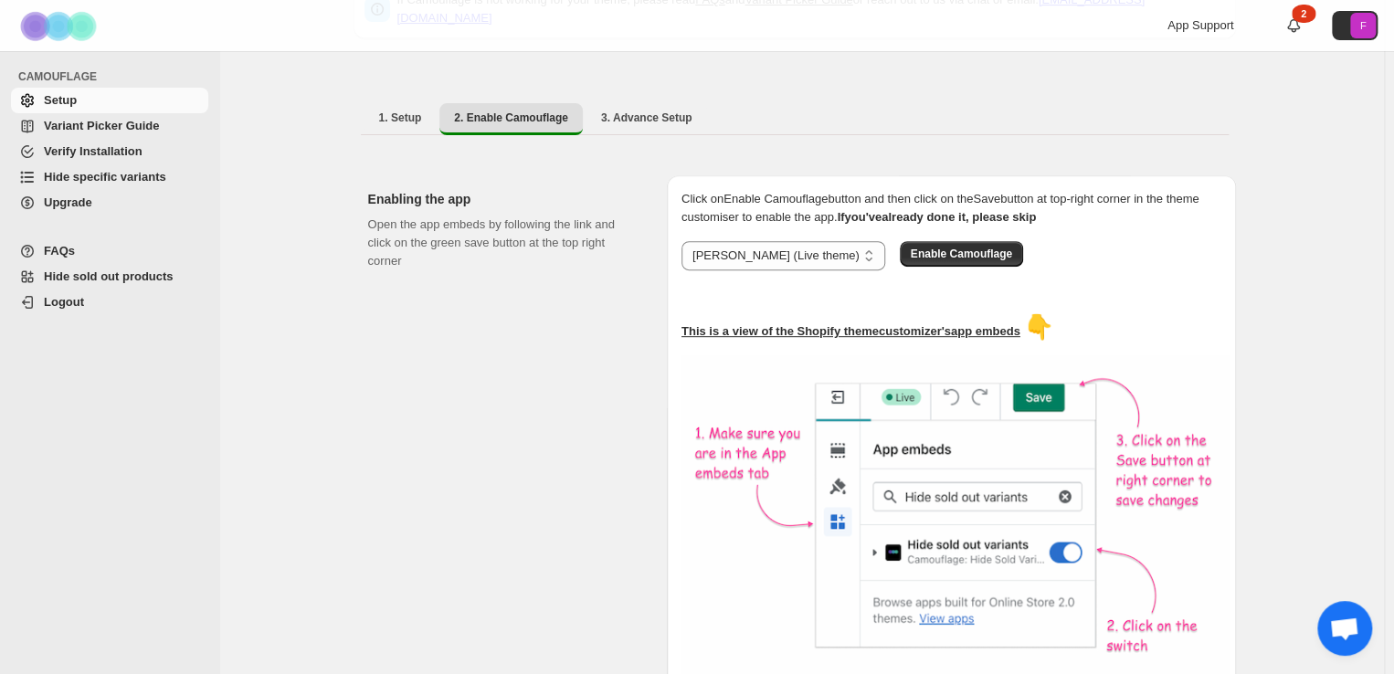 This screenshot has width=1394, height=674. Describe the element at coordinates (1303, 14) in the screenshot. I see `div: 2` at that location.